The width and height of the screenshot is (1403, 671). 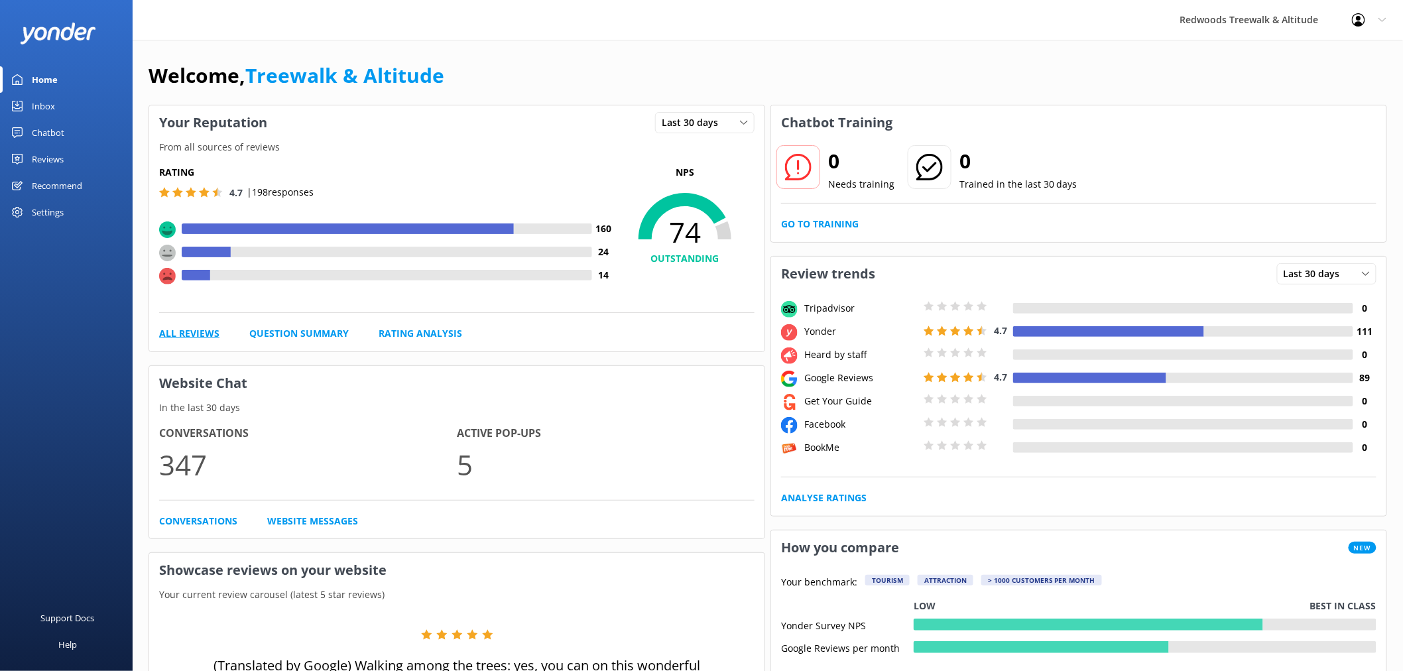 I want to click on p: Your current review carousel (latest 5 star reviews), so click(x=457, y=595).